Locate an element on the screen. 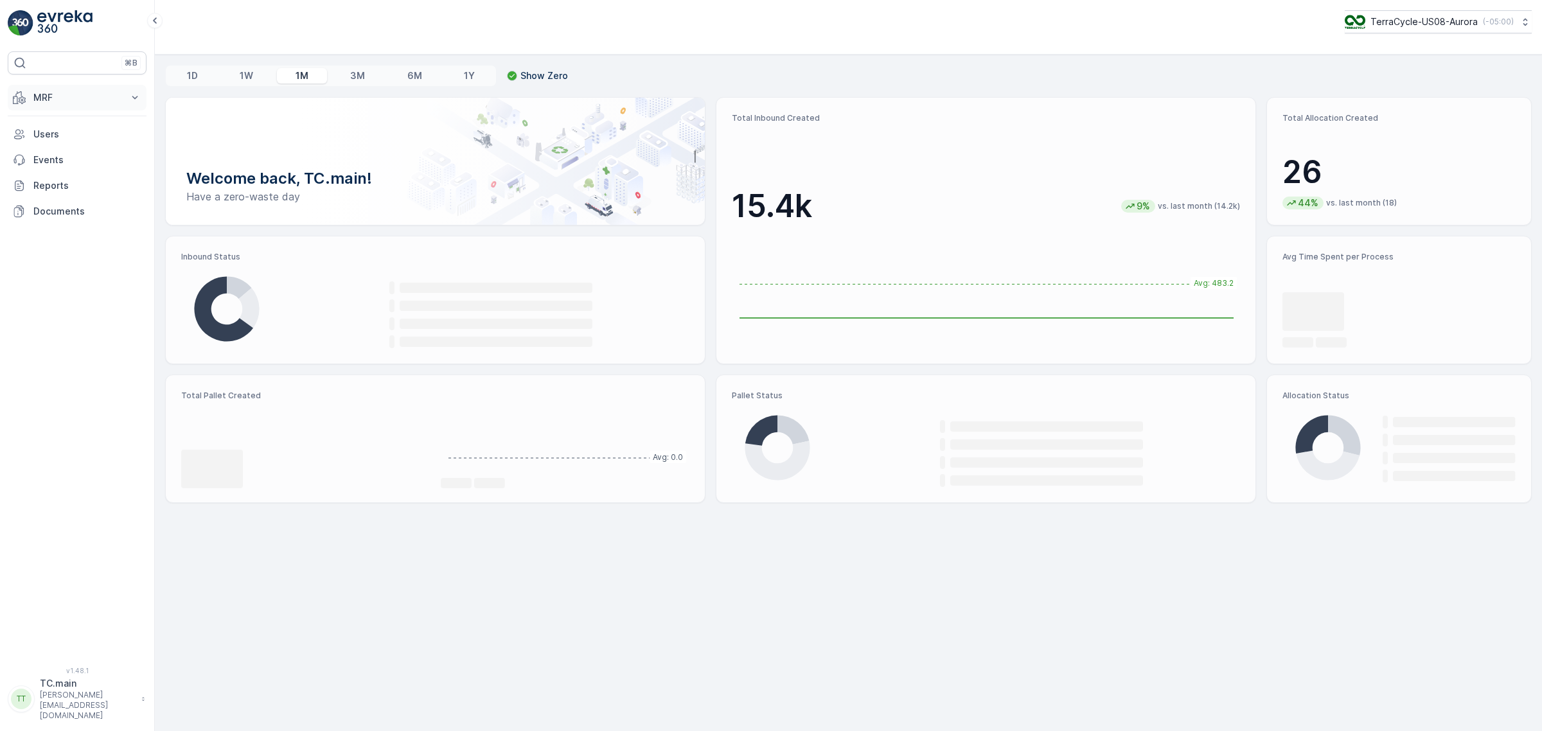  p: 1Y is located at coordinates (469, 76).